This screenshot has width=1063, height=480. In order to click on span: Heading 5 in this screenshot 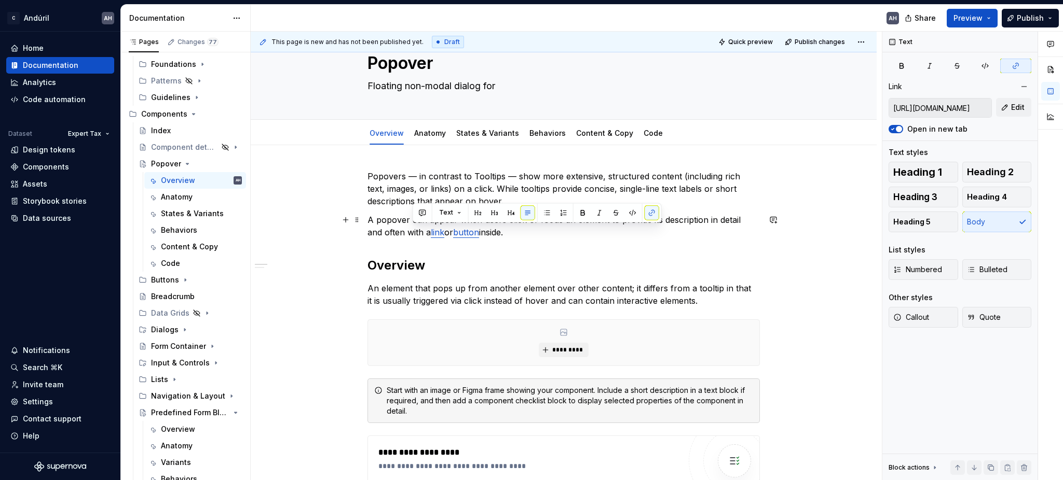, I will do `click(912, 222)`.